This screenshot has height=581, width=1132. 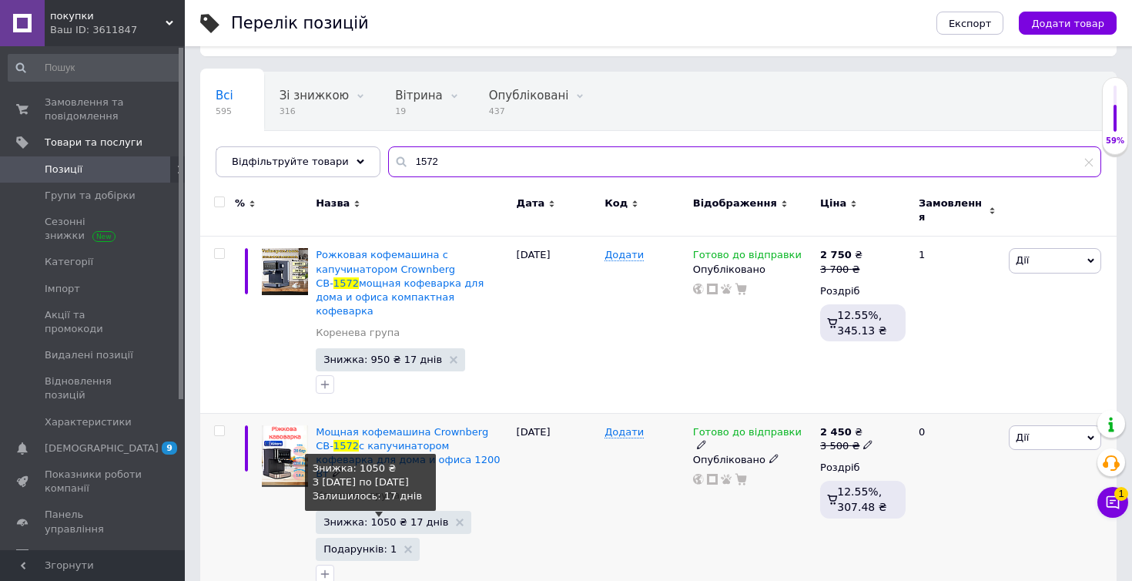 What do you see at coordinates (1067, 23) in the screenshot?
I see `button: Додати товар` at bounding box center [1067, 23].